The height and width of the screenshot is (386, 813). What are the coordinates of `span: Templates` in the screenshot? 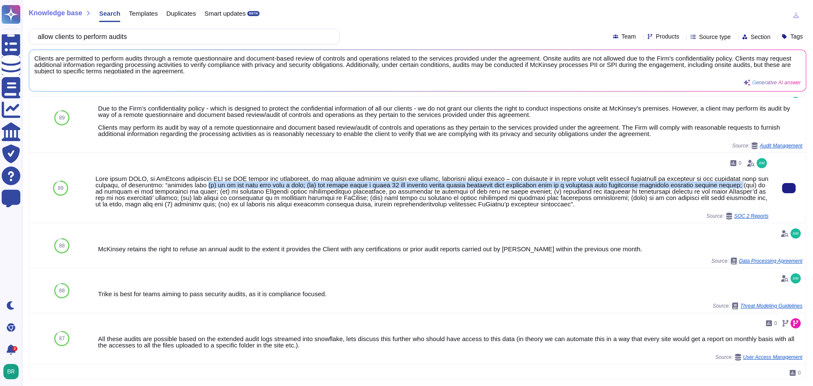 It's located at (143, 13).